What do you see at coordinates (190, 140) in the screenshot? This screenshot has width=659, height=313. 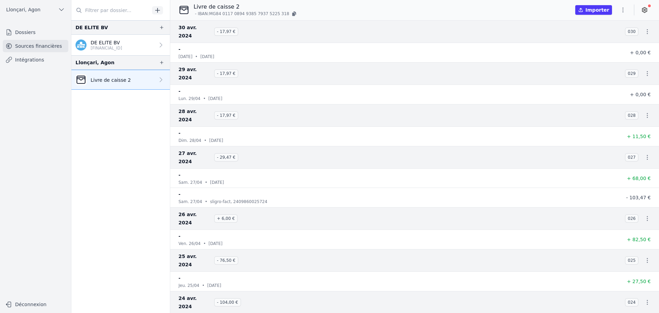 I see `p: dim. 28/04` at bounding box center [190, 140].